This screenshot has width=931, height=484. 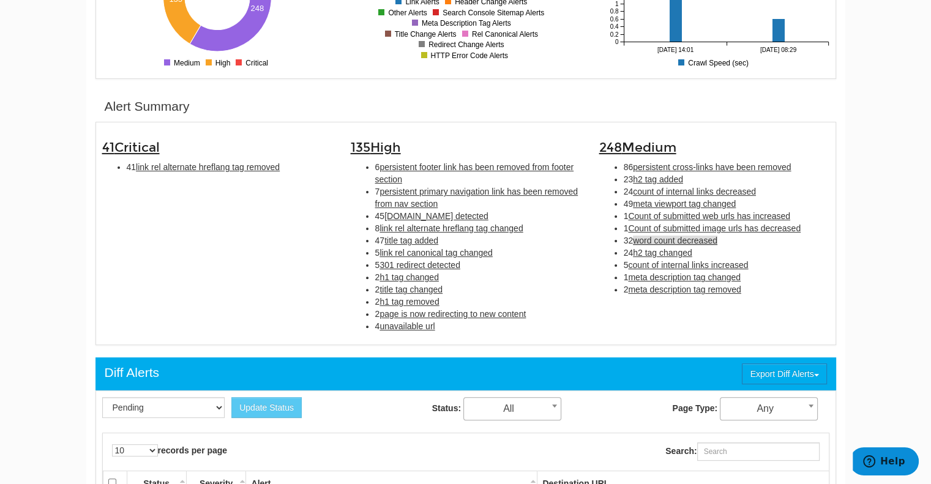 What do you see at coordinates (614, 26) in the screenshot?
I see `tspan: 0.4` at bounding box center [614, 26].